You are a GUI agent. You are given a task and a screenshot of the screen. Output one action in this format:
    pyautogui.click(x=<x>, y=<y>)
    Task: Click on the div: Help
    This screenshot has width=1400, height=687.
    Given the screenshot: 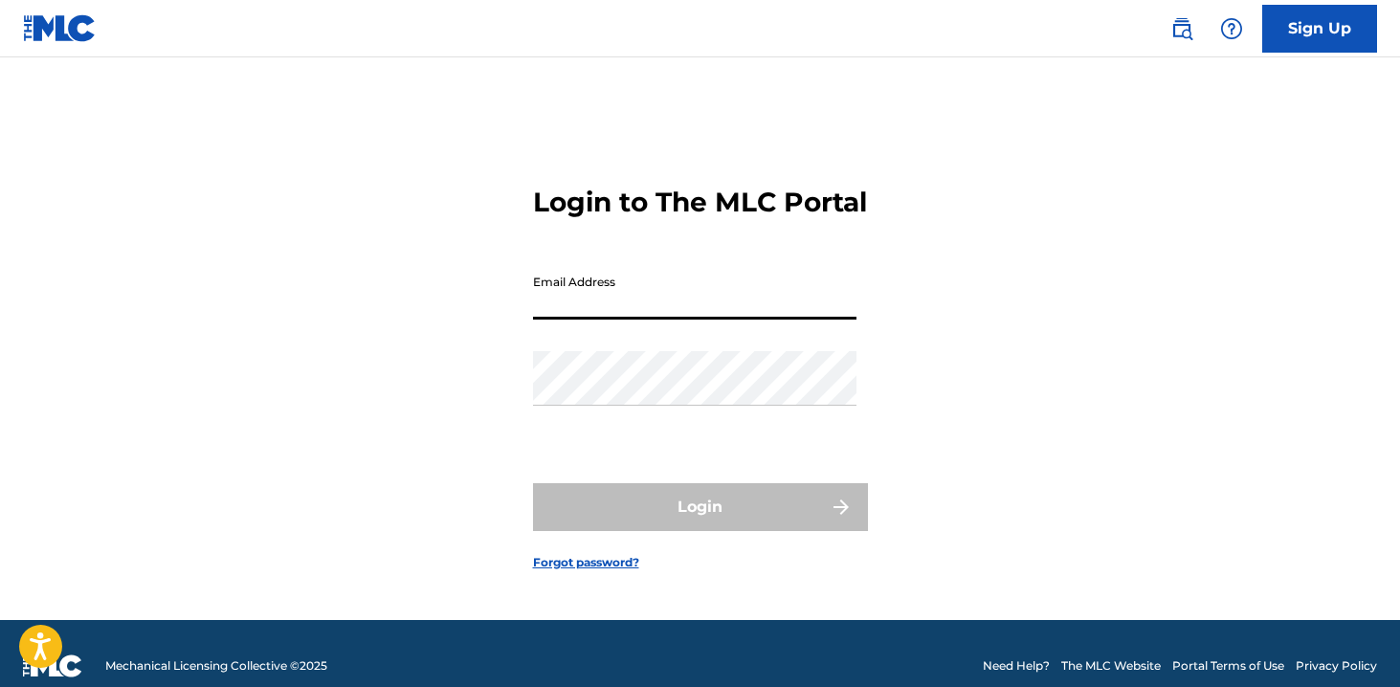 What is the action you would take?
    pyautogui.click(x=1232, y=29)
    